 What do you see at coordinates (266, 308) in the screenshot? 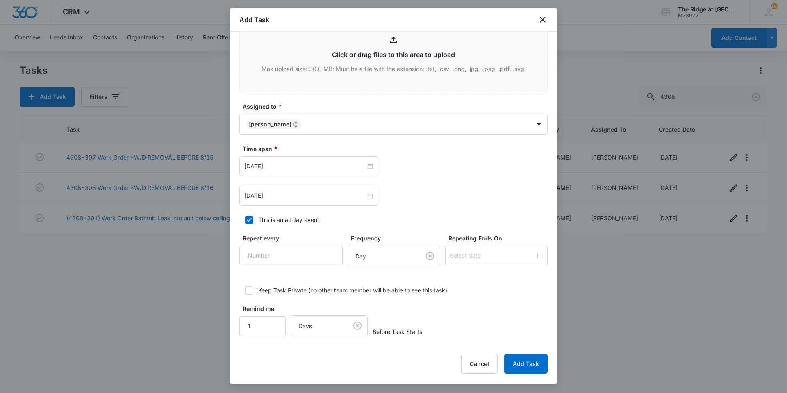
I see `label: Remind me` at bounding box center [266, 308].